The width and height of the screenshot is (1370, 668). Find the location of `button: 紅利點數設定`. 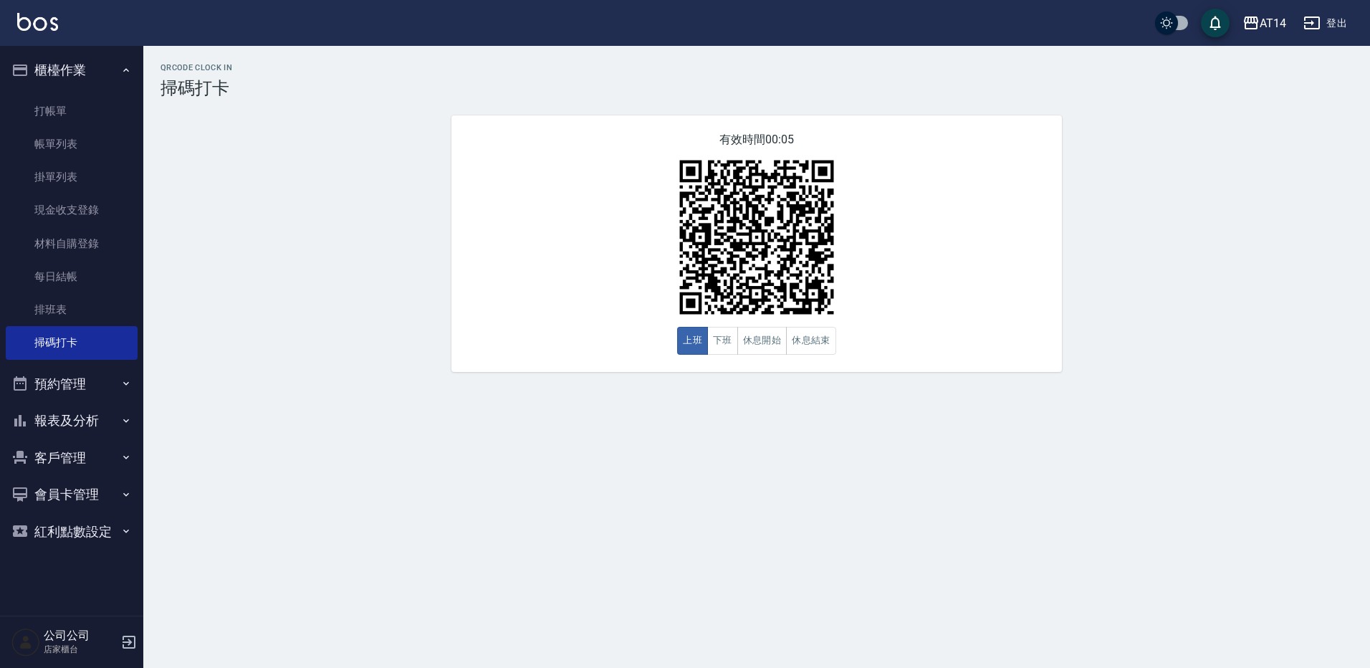

button: 紅利點數設定 is located at coordinates (72, 532).